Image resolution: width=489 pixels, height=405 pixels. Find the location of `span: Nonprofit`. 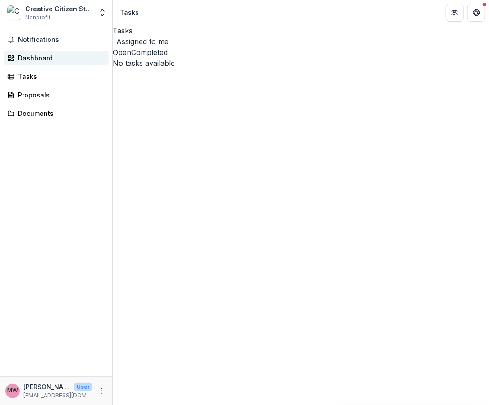

span: Nonprofit is located at coordinates (38, 18).